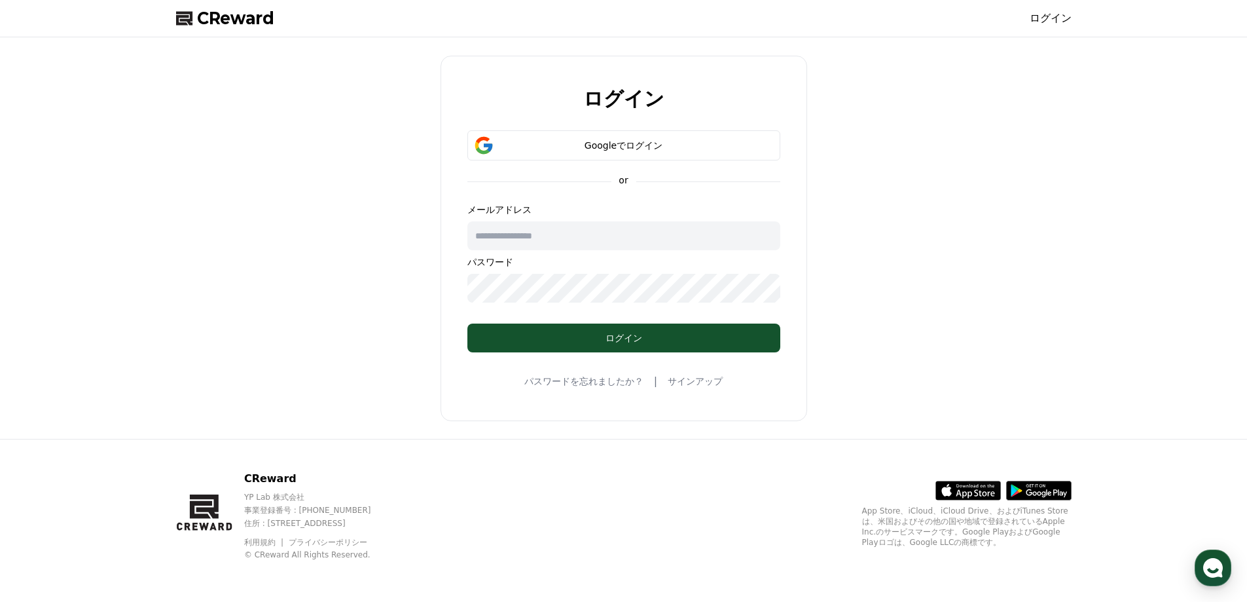  Describe the element at coordinates (265, 542) in the screenshot. I see `a: 利用規約` at that location.